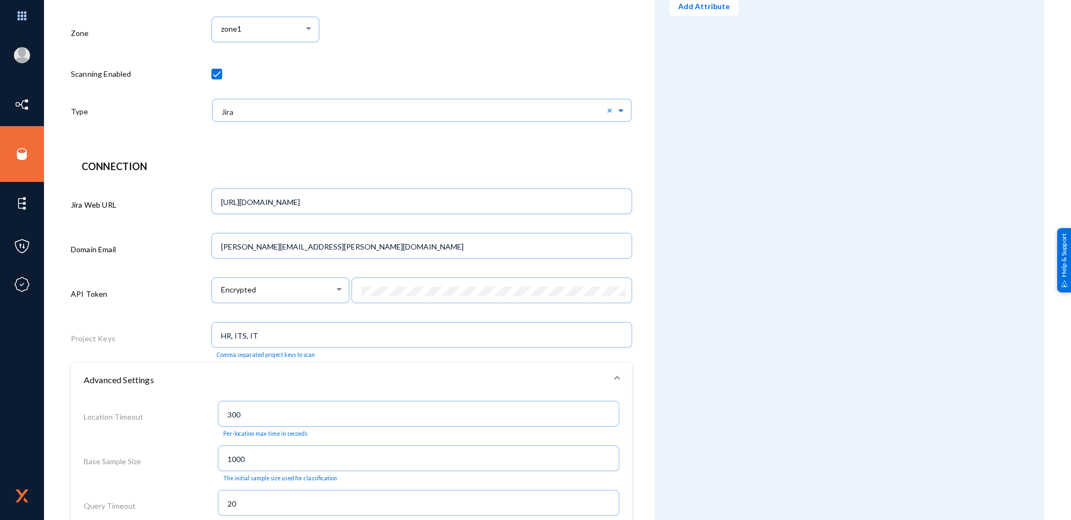 The image size is (1071, 520). What do you see at coordinates (93, 338) in the screenshot?
I see `label: Project Keys` at bounding box center [93, 338].